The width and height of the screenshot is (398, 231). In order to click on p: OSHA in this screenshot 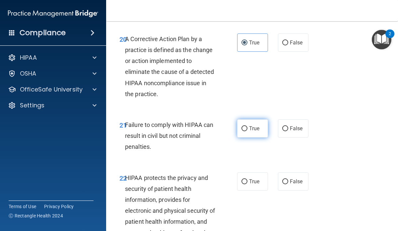, I will do `click(28, 74)`.